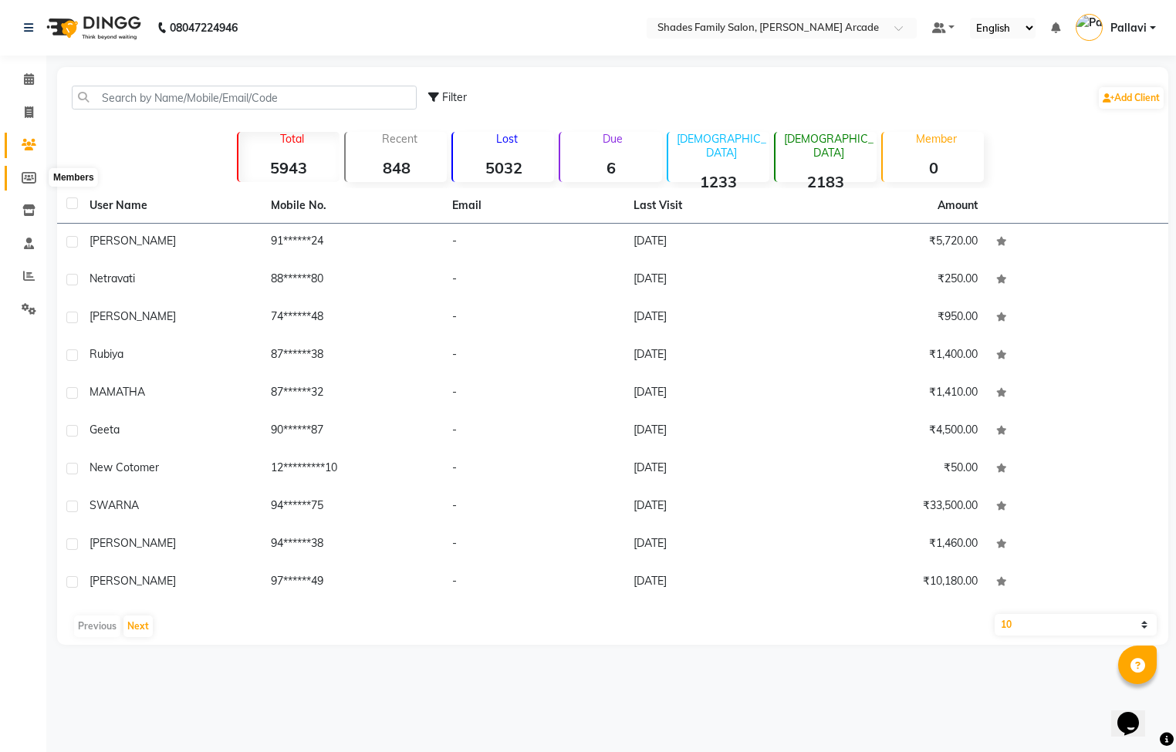 The height and width of the screenshot is (752, 1176). Describe the element at coordinates (896, 431) in the screenshot. I see `td: ₹4,500.00` at that location.